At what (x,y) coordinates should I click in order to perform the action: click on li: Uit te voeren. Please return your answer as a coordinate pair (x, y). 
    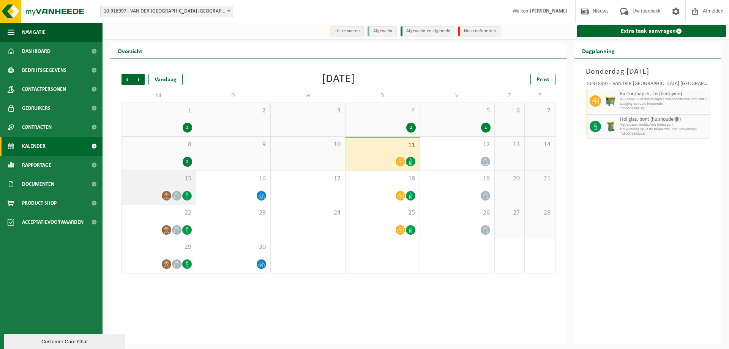
    Looking at the image, I should click on (346, 31).